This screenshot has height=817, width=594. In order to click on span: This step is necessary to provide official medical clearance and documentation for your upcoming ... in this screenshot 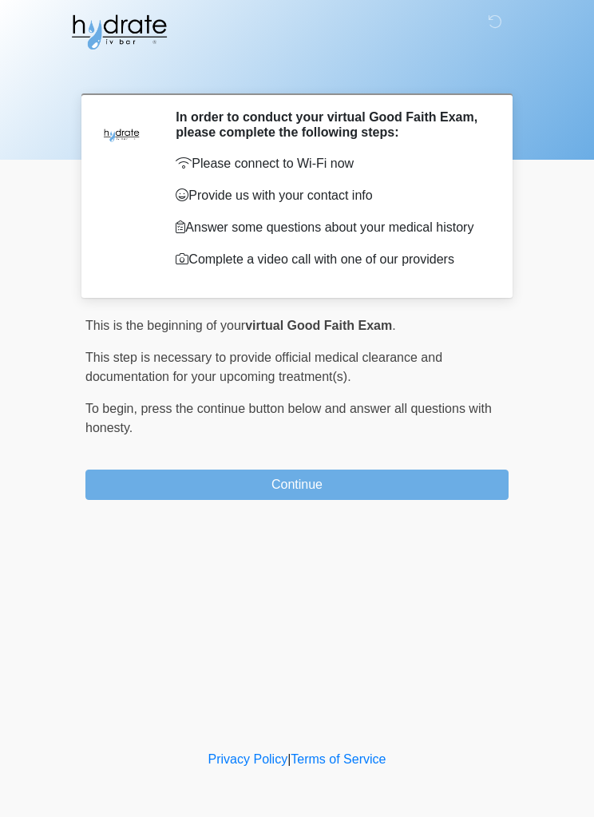, I will do `click(264, 367)`.